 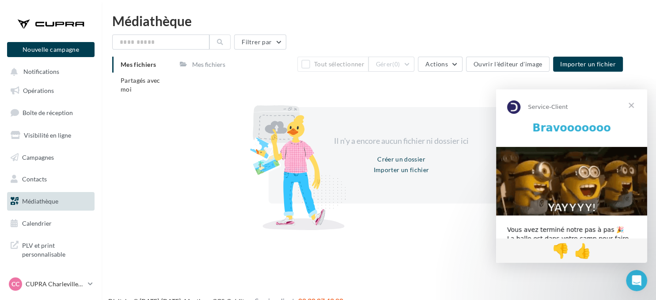 What do you see at coordinates (51, 179) in the screenshot?
I see `a: Contacts` at bounding box center [51, 179].